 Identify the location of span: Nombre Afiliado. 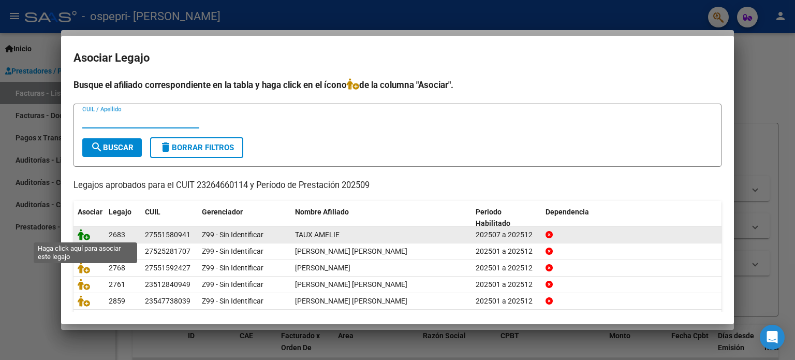
(322, 212).